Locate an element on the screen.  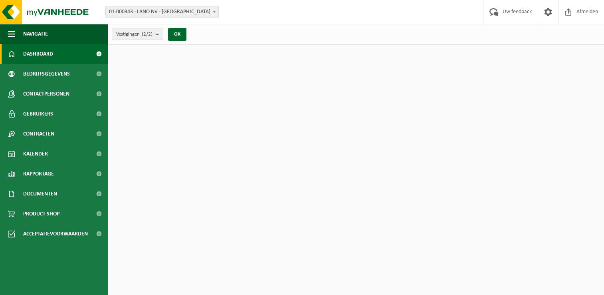
count: (2/2) is located at coordinates (147, 34).